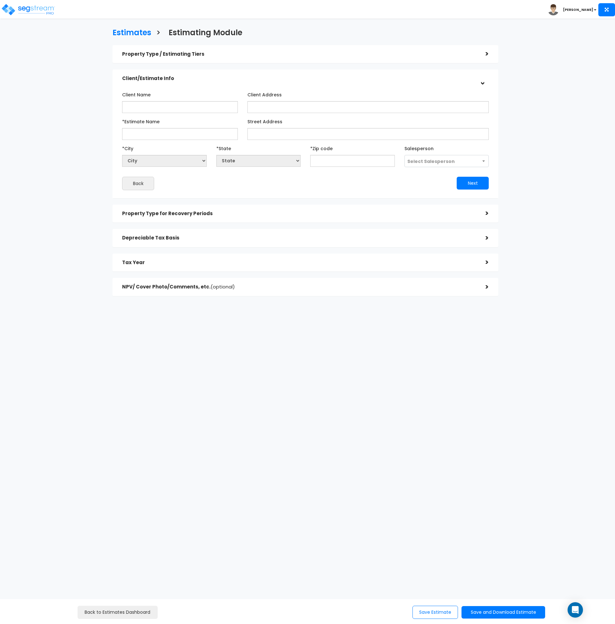 Image resolution: width=615 pixels, height=624 pixels. What do you see at coordinates (28, 10) in the screenshot?
I see `img: logo_pro_r.png` at bounding box center [28, 10].